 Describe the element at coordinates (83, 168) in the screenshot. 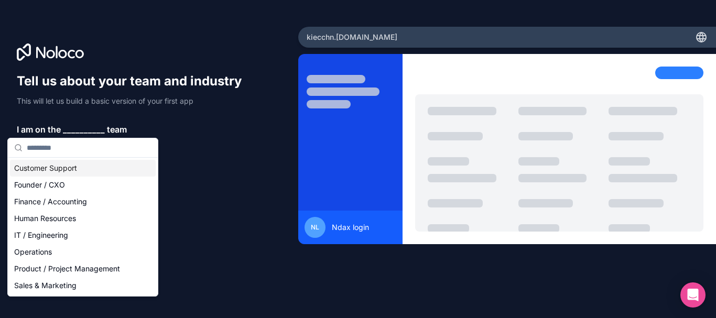

I see `div: Customer Support` at that location.